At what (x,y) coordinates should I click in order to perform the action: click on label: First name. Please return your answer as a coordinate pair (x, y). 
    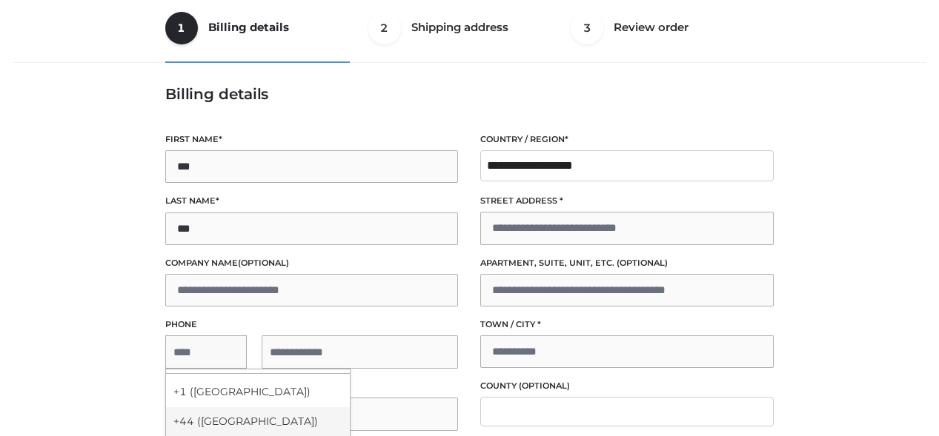
    Looking at the image, I should click on (312, 139).